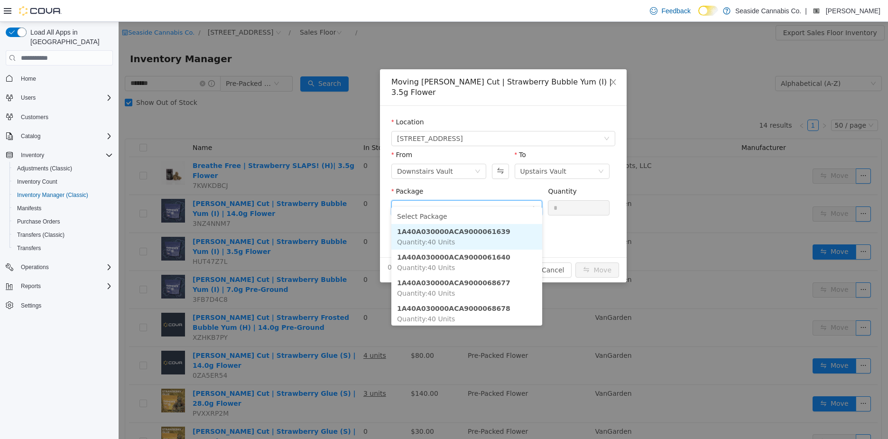 Image resolution: width=888 pixels, height=439 pixels. I want to click on a: Adjustments (Classic), so click(45, 168).